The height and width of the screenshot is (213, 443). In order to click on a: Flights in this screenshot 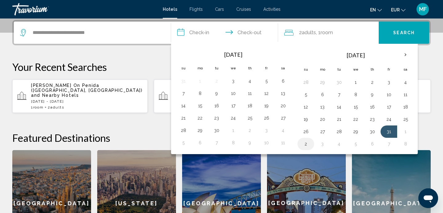, I will do `click(196, 9)`.